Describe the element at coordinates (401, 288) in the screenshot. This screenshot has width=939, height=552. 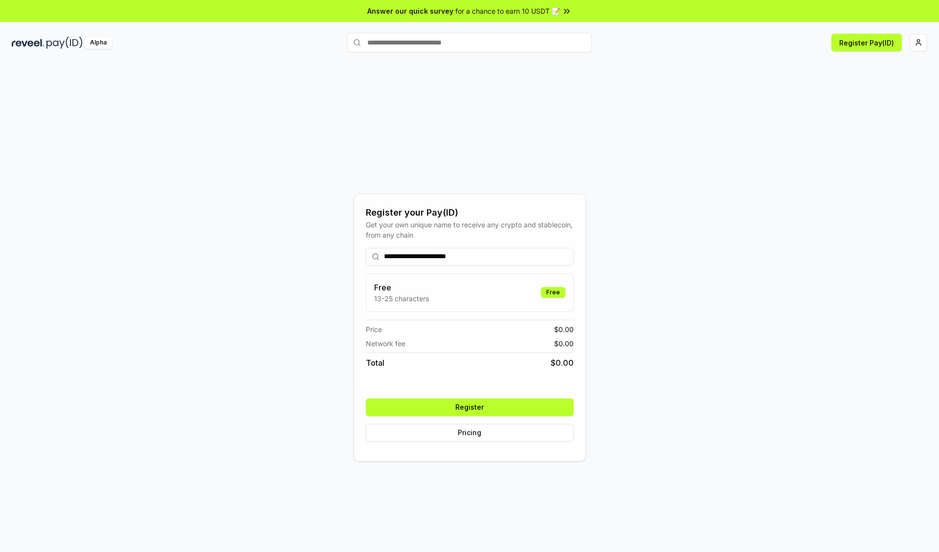
I see `h3: Free` at that location.